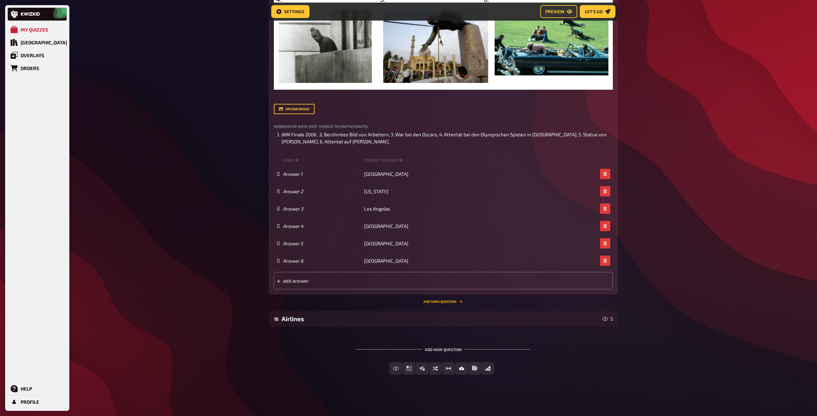 This screenshot has height=416, width=817. I want to click on button: Sorting Question, so click(435, 368).